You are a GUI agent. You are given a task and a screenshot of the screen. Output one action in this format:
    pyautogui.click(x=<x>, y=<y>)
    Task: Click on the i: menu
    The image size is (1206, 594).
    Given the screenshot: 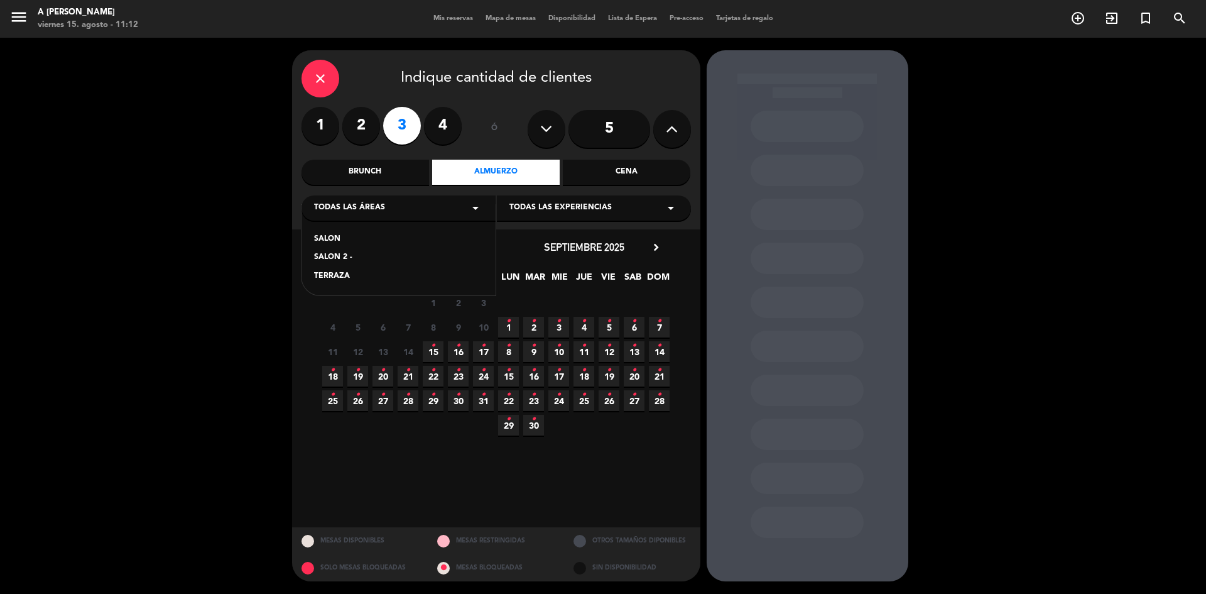 What is the action you would take?
    pyautogui.click(x=19, y=17)
    